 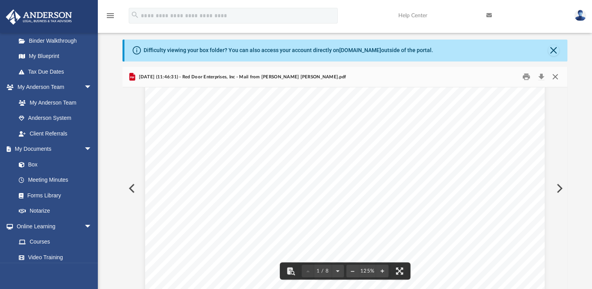 I want to click on button: Toggle findbar, so click(x=291, y=271).